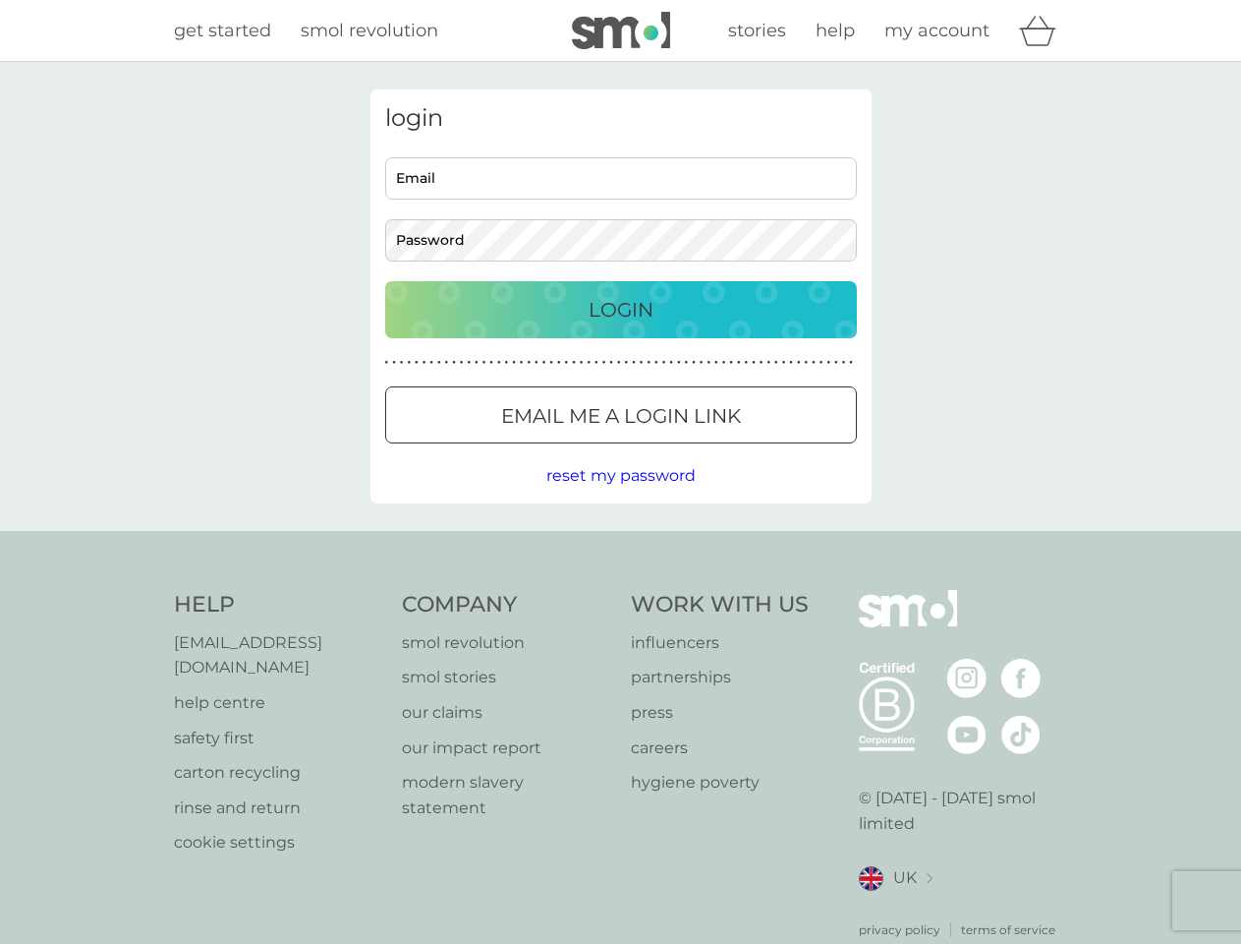  Describe the element at coordinates (621, 118) in the screenshot. I see `h3: login` at that location.